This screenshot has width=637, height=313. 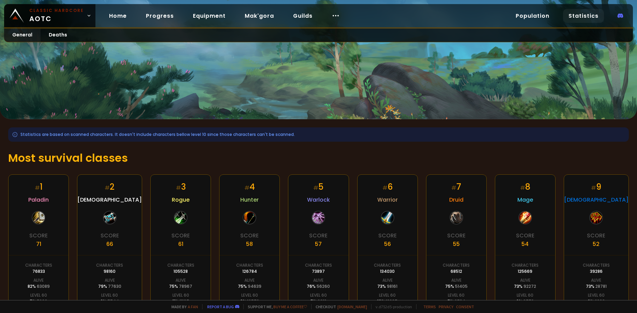 I want to click on div: 58, so click(x=249, y=244).